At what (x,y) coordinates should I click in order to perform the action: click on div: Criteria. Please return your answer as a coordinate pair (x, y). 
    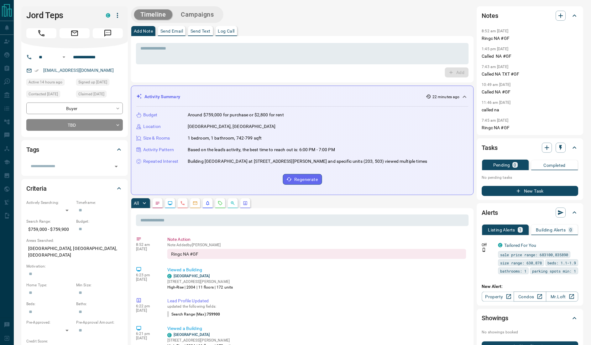
    Looking at the image, I should click on (75, 188).